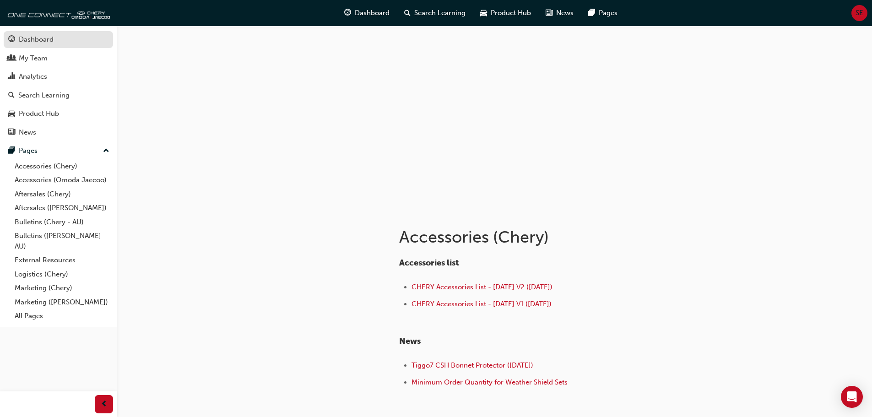  I want to click on a: All Pages, so click(62, 316).